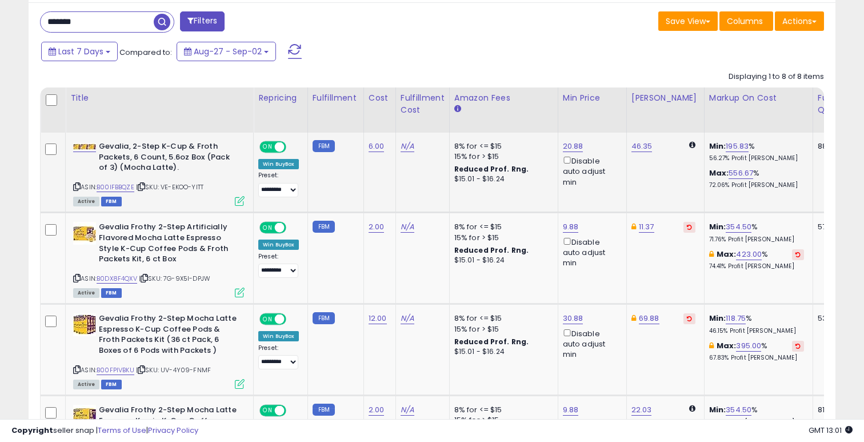 Image resolution: width=864 pixels, height=442 pixels. Describe the element at coordinates (174, 278) in the screenshot. I see `span: | SKU: 7G-9X5I-DPJW` at that location.